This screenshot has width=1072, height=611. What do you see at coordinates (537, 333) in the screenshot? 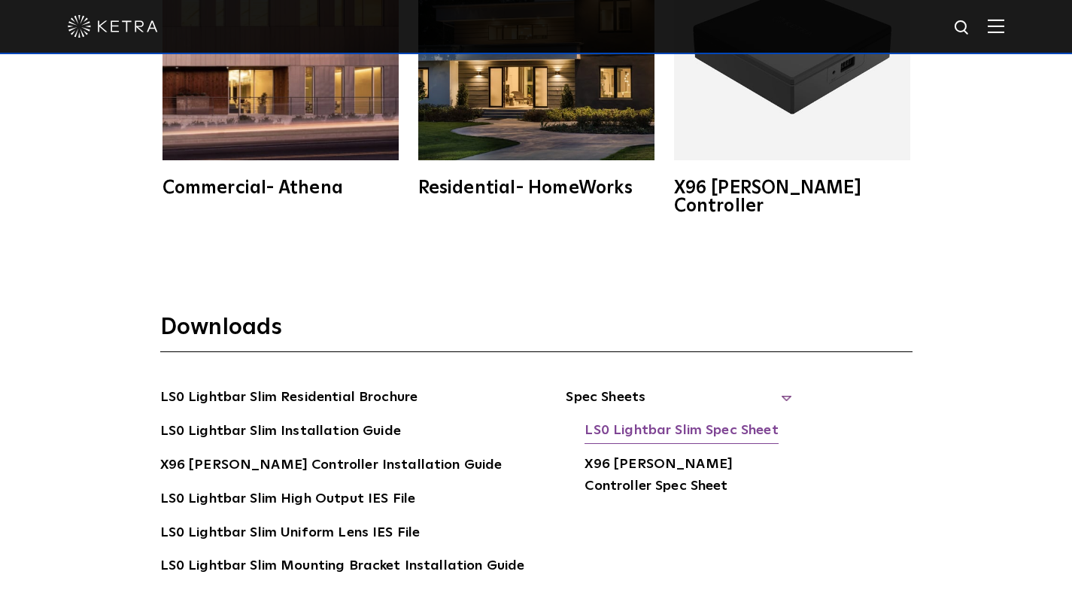
I see `h3: Downloads` at bounding box center [537, 333].